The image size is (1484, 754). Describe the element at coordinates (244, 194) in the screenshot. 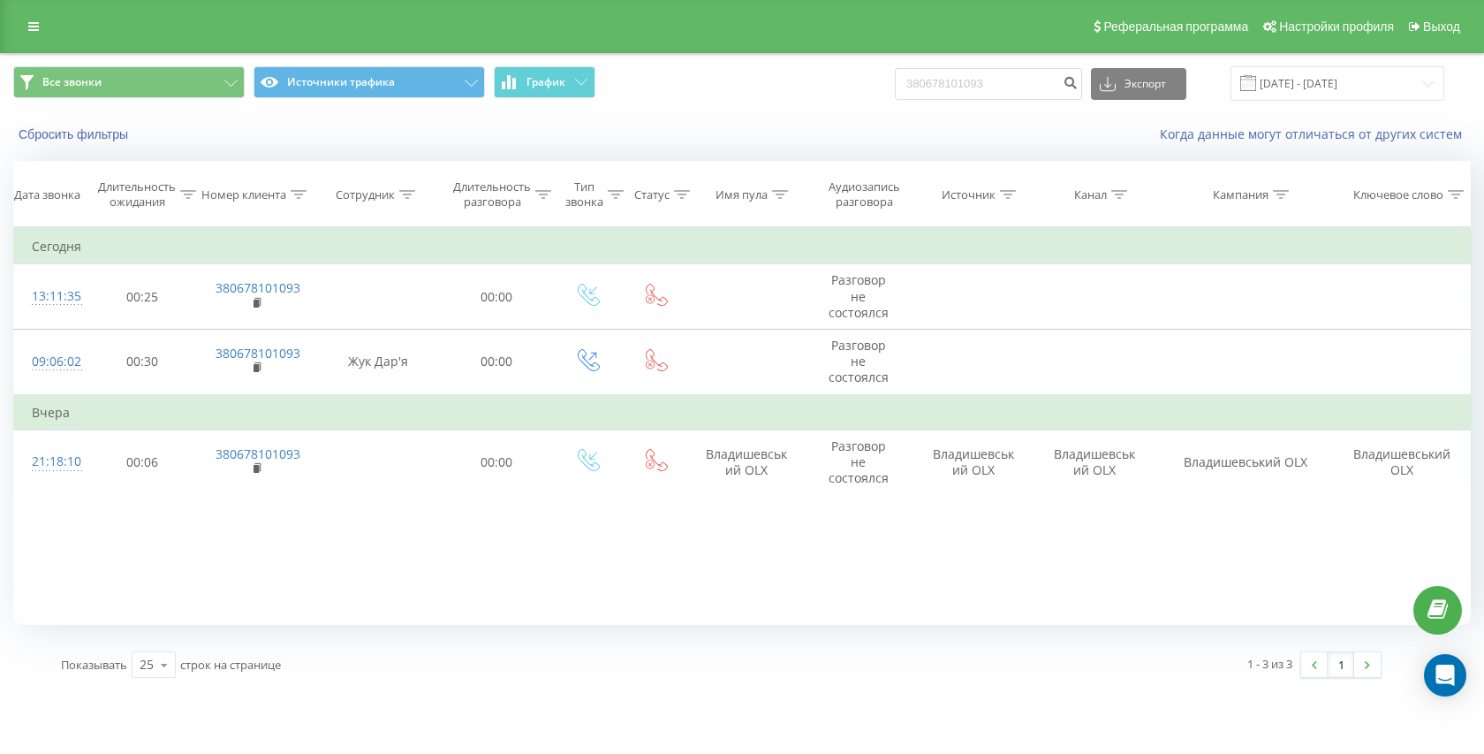

I see `div: Номер клиента` at that location.